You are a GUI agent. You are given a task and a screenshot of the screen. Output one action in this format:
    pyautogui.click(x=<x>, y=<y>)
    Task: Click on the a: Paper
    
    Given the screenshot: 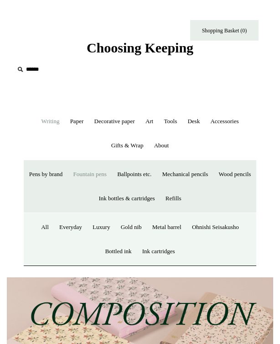 What is the action you would take?
    pyautogui.click(x=77, y=121)
    